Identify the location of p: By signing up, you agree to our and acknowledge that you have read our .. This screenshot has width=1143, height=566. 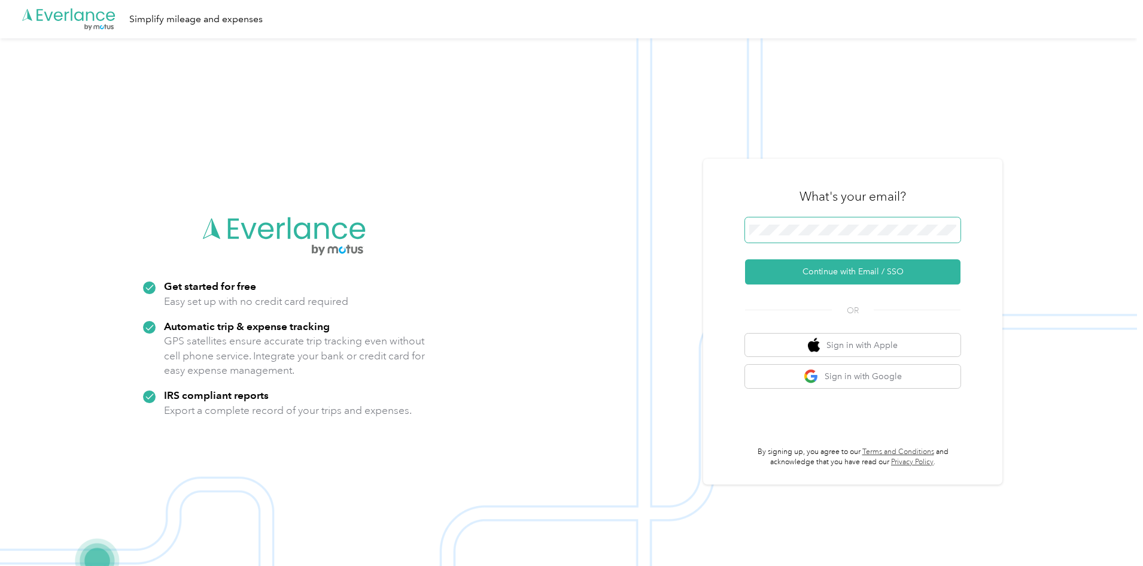
(853, 457).